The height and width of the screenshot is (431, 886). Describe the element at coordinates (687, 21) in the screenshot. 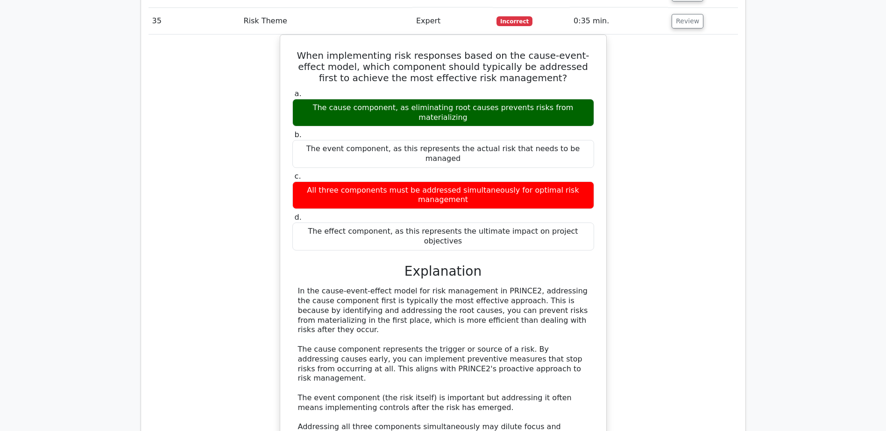

I see `button: Review` at that location.